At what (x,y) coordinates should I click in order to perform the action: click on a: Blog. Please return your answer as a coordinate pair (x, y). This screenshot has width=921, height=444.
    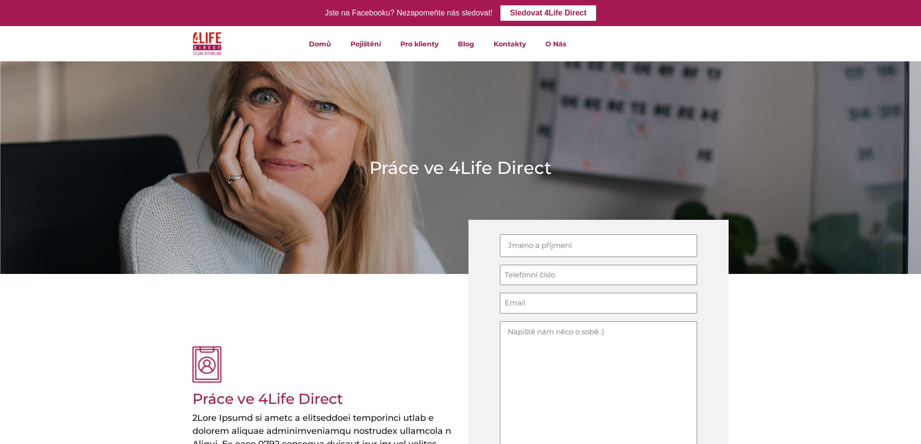
    Looking at the image, I should click on (466, 44).